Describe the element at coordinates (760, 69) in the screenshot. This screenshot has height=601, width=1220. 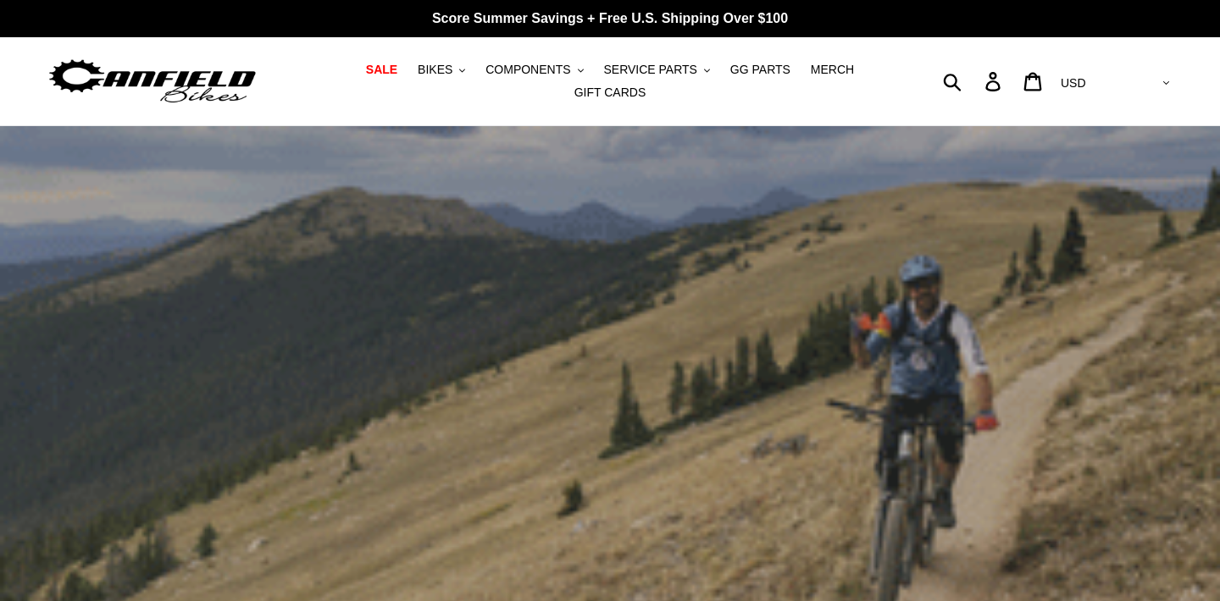
I see `a: GG PARTS` at that location.